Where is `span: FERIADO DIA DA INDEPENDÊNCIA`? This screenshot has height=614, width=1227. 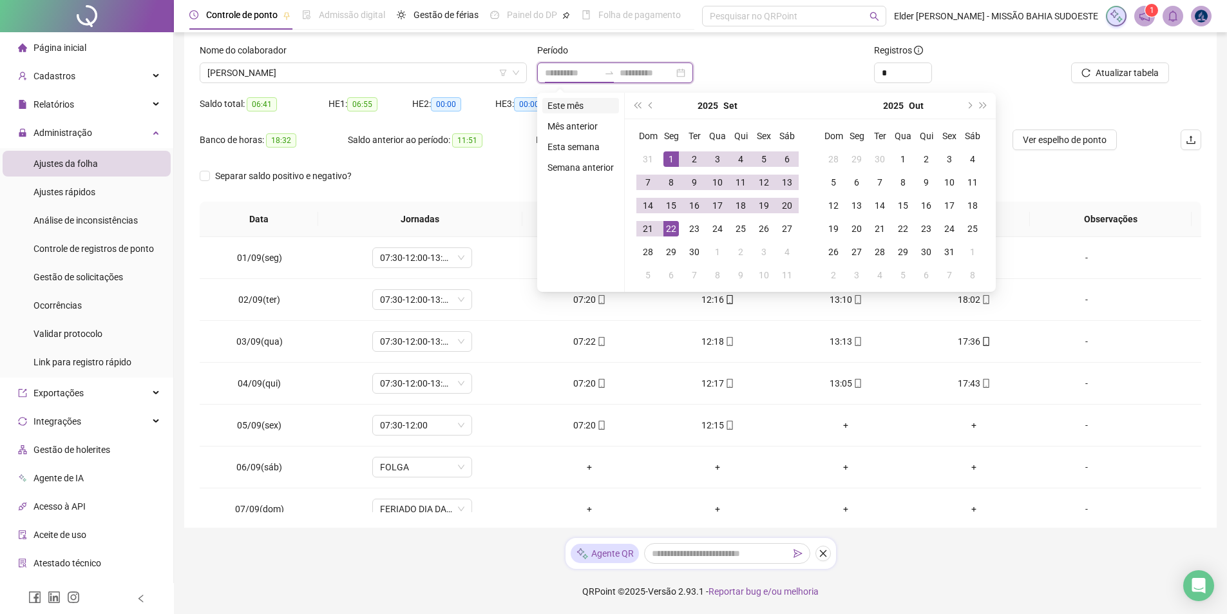
span: FERIADO DIA DA INDEPENDÊNCIA is located at coordinates (422, 509).